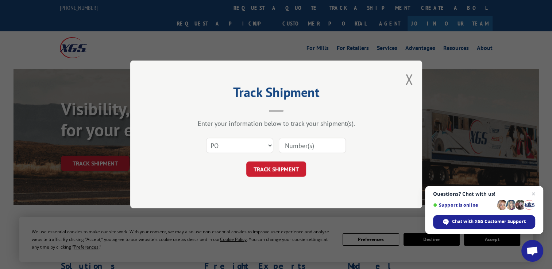 The image size is (552, 269). What do you see at coordinates (276, 94) in the screenshot?
I see `h2: Track Shipment` at bounding box center [276, 94].